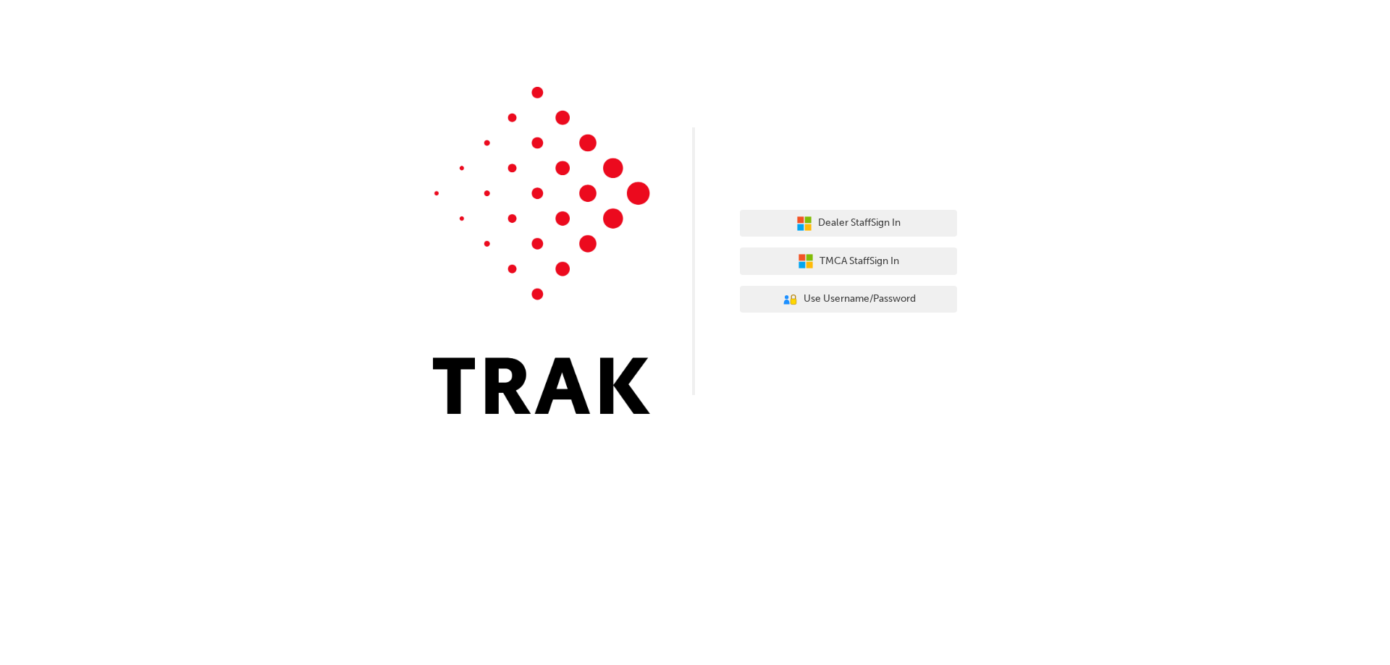 Image resolution: width=1390 pixels, height=665 pixels. What do you see at coordinates (541, 250) in the screenshot?
I see `img: Trak` at bounding box center [541, 250].